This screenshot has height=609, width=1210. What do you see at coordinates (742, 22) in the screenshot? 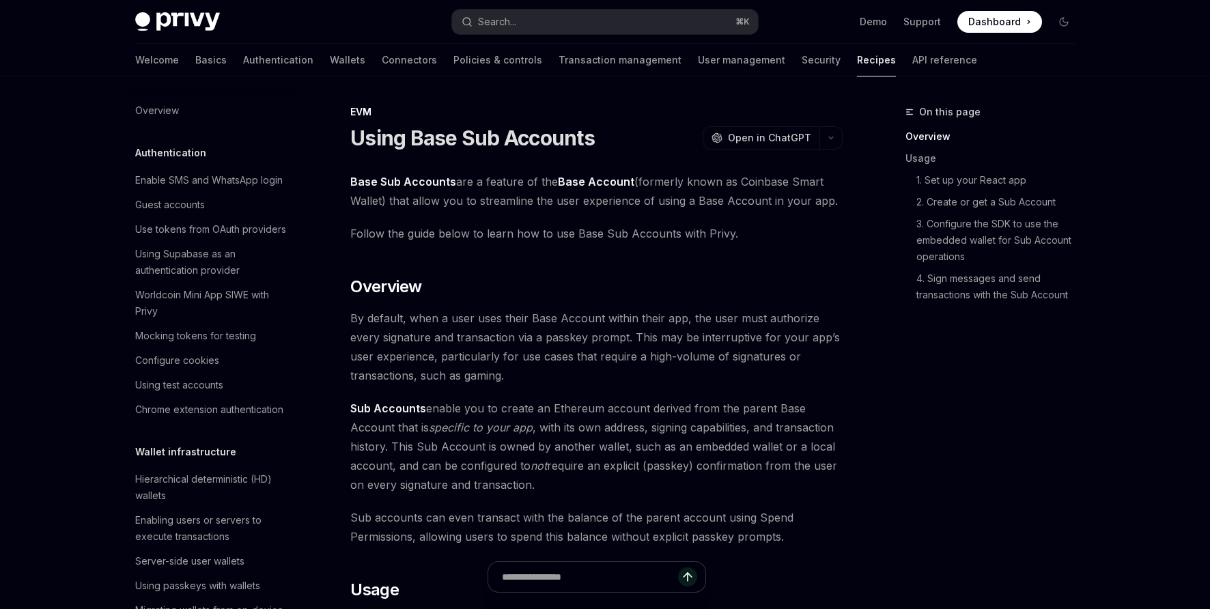
I see `span: ⌘ K` at bounding box center [742, 22].